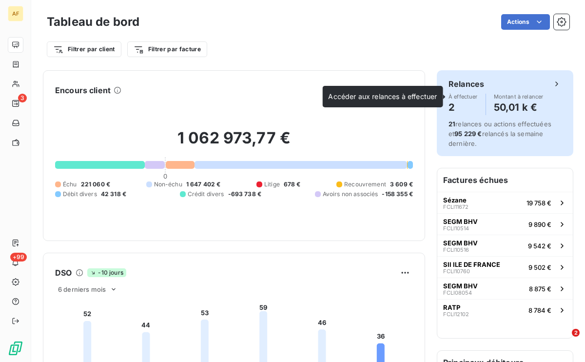  I want to click on span: 3 609 €, so click(401, 184).